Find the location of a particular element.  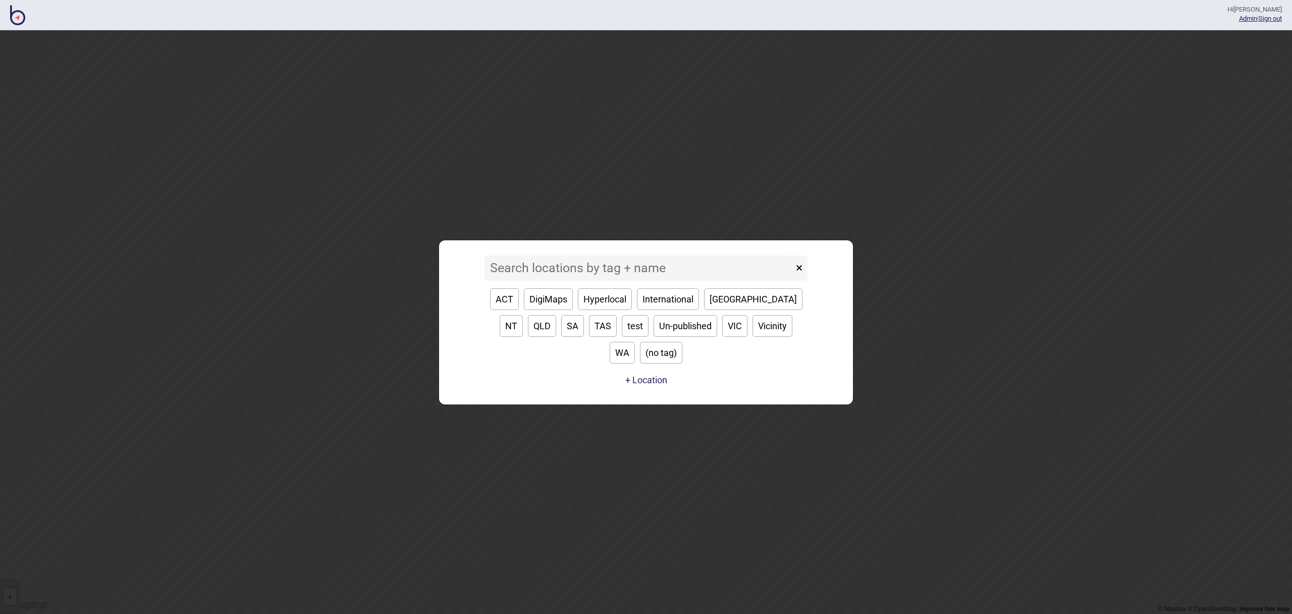

input: Search locations by tag + name is located at coordinates (639, 268).